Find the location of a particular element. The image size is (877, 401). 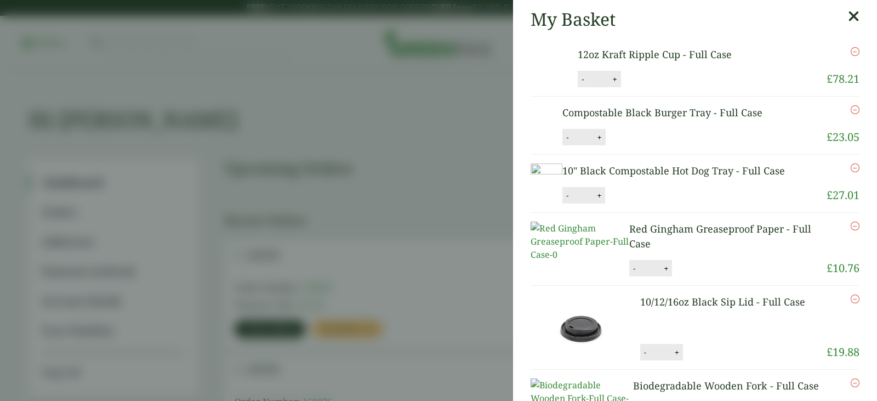

a: Compostable Black Burger Tray - Full Case is located at coordinates (717, 120).